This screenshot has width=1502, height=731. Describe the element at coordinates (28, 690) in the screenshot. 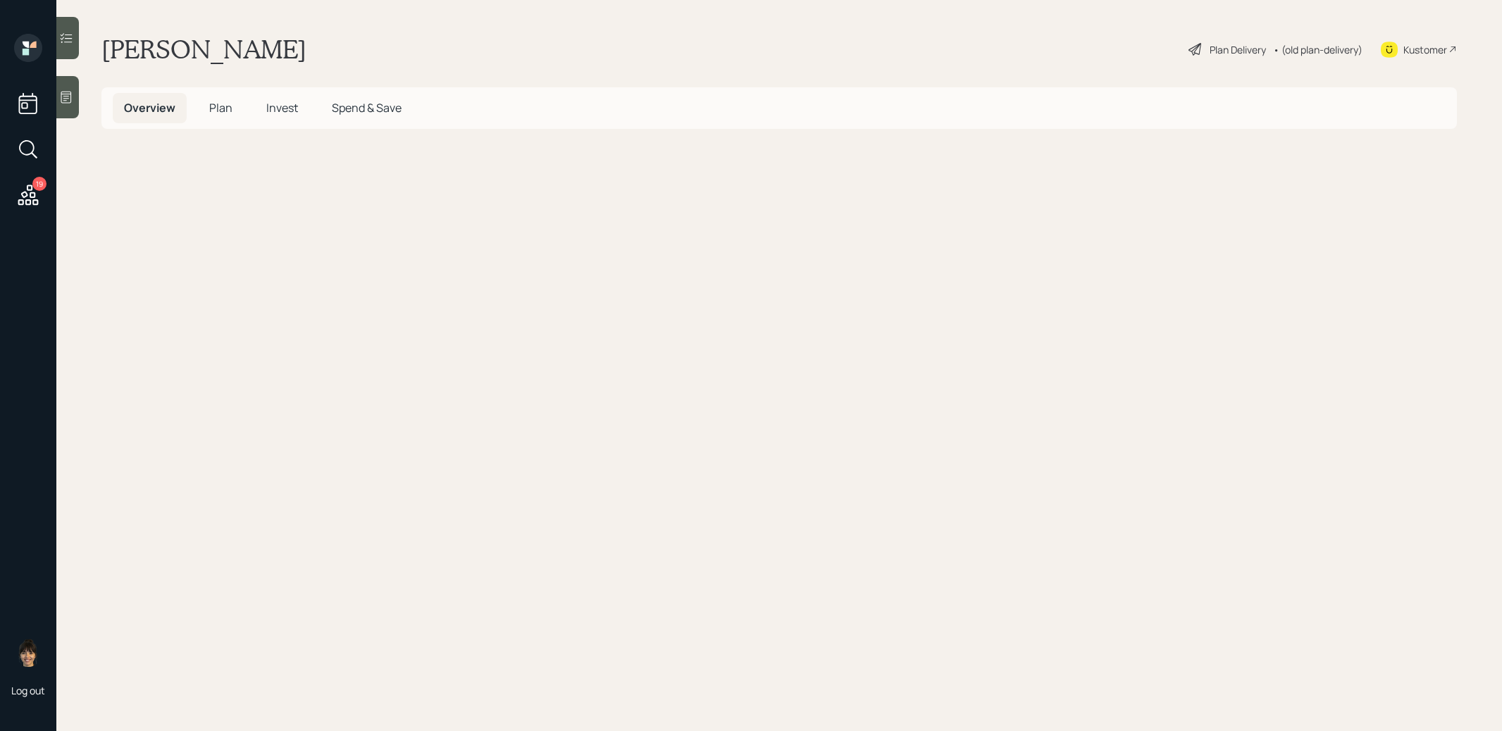

I see `div: Log out` at that location.